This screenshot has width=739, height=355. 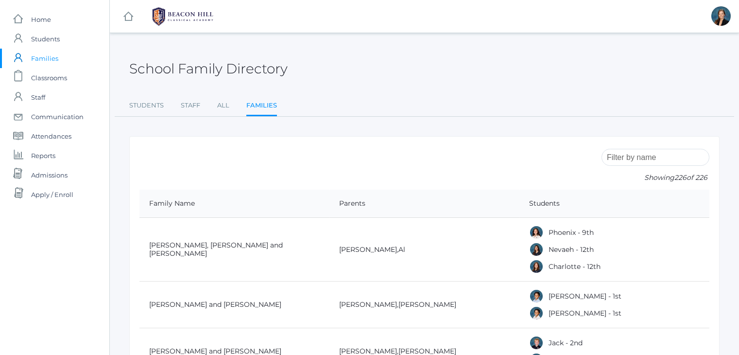 I want to click on span: Communication, so click(x=57, y=117).